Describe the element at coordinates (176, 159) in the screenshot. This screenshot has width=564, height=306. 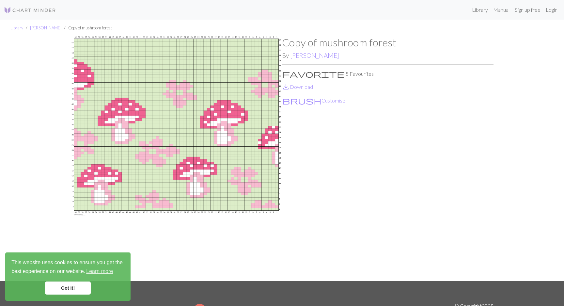
I see `img: mushroom forest` at that location.